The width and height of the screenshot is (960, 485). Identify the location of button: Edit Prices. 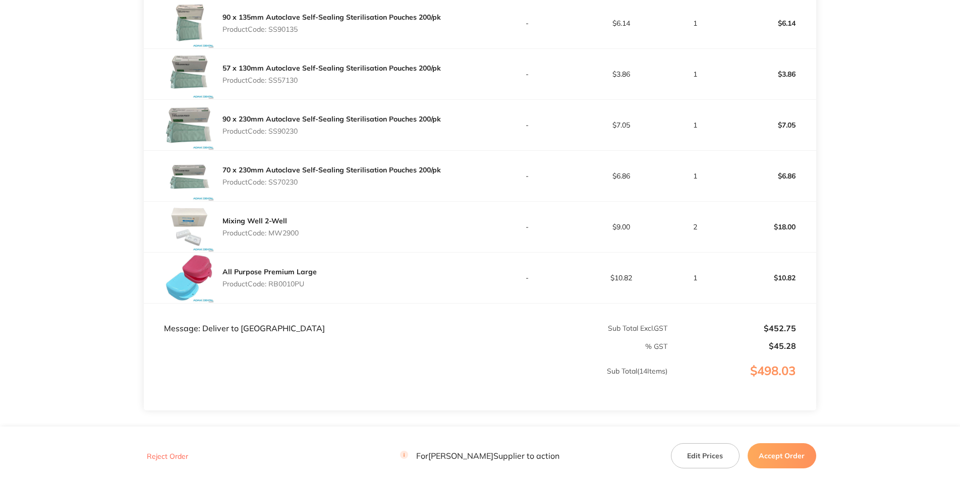
(705, 456).